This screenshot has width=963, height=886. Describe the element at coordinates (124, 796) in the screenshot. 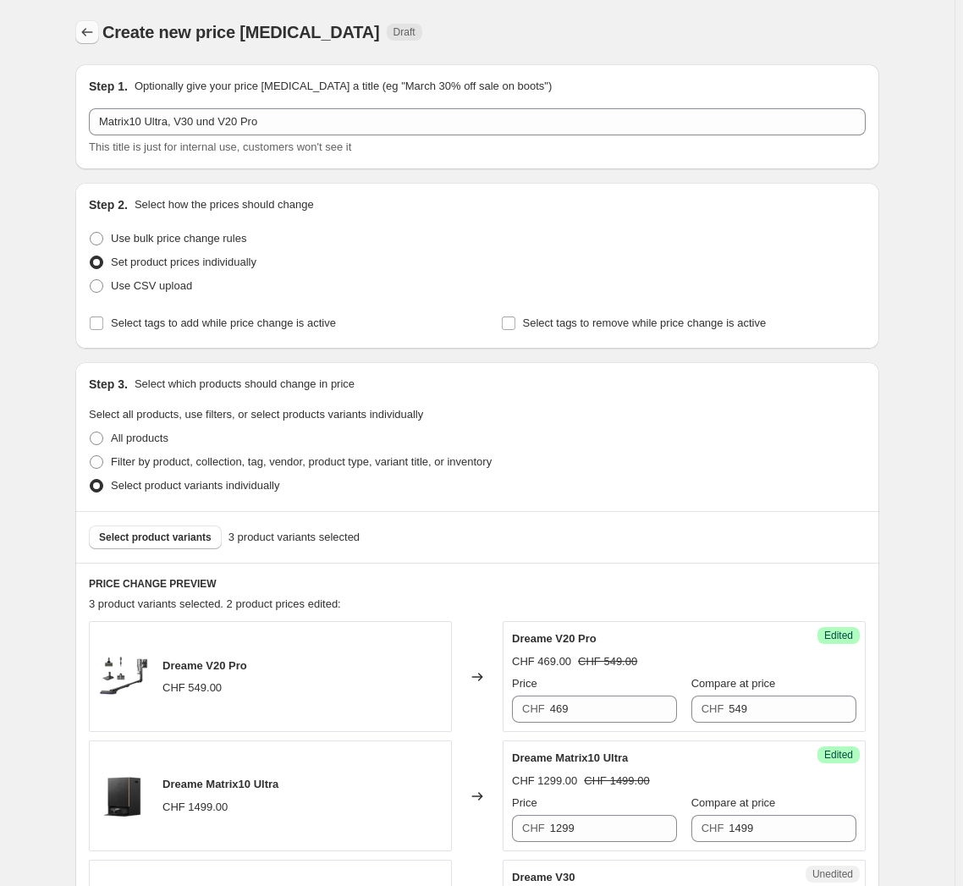

I see `img: 1_1_aaf5f2be-5364-4229-a298-3b36e104b1a8_80x.jpg` at that location.